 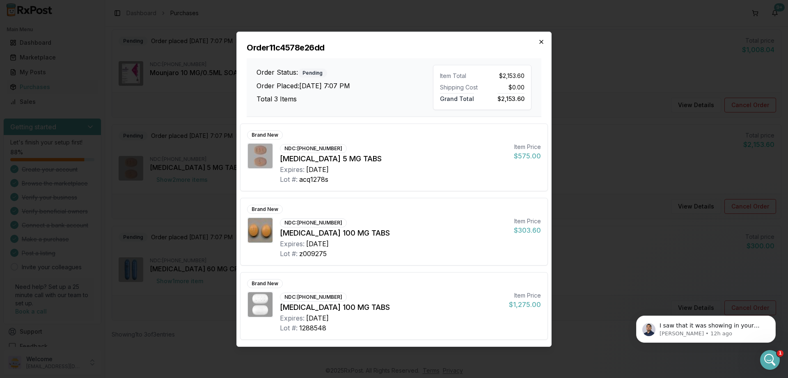 What do you see at coordinates (314, 179) in the screenshot?
I see `div: acq1278s` at bounding box center [314, 179].